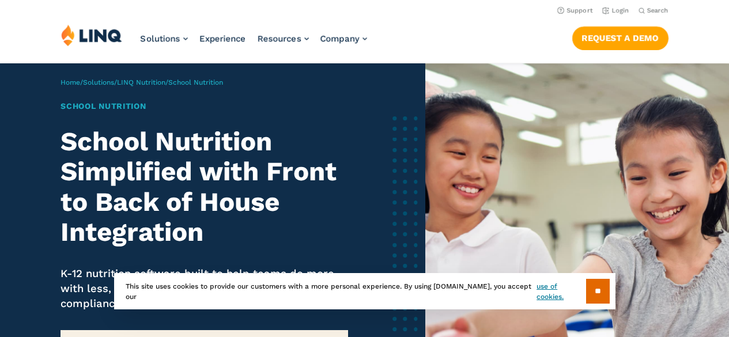  What do you see at coordinates (222, 39) in the screenshot?
I see `a: Experience` at bounding box center [222, 39].